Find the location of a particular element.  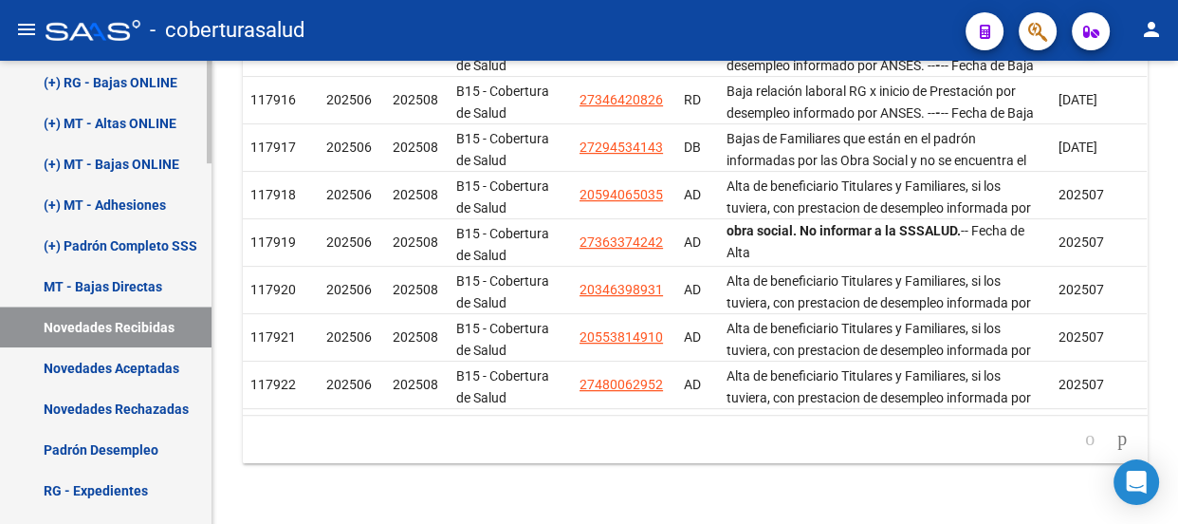

span: Bajas de Familiares que están en el padrón informadas por las Obra Social y no se encuentra el Ti... is located at coordinates (882, 181).